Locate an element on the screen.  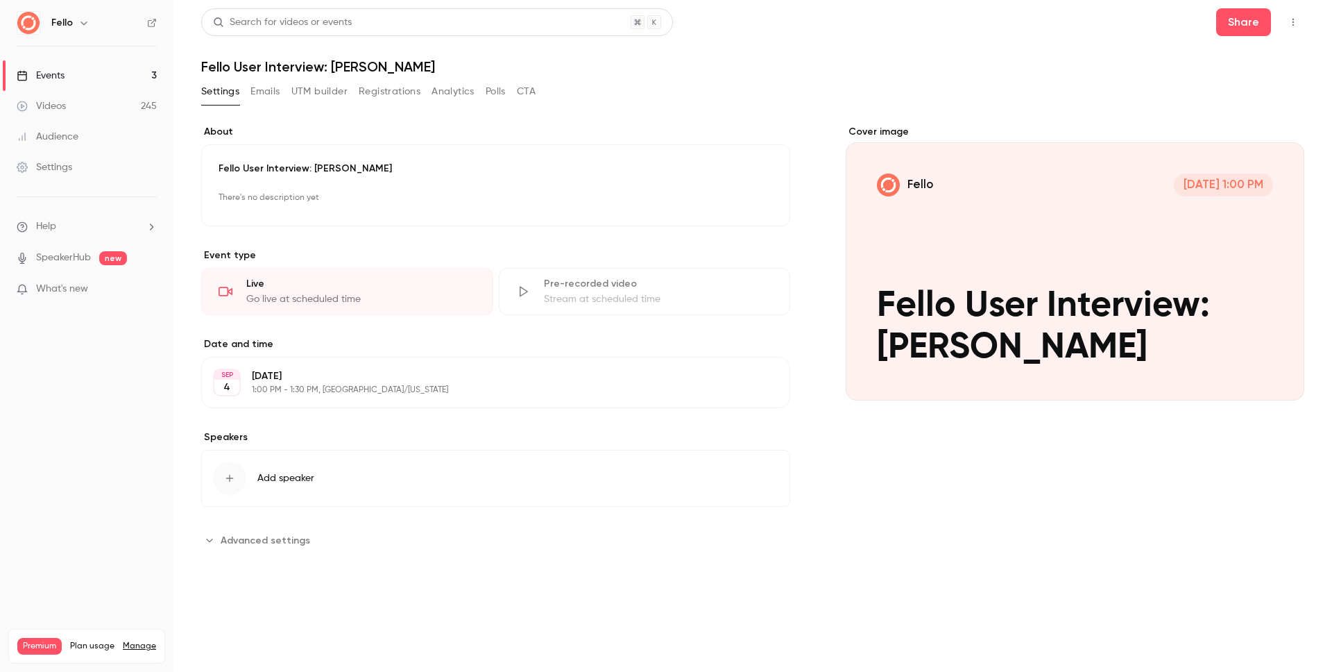
button: Analytics is located at coordinates (453, 92).